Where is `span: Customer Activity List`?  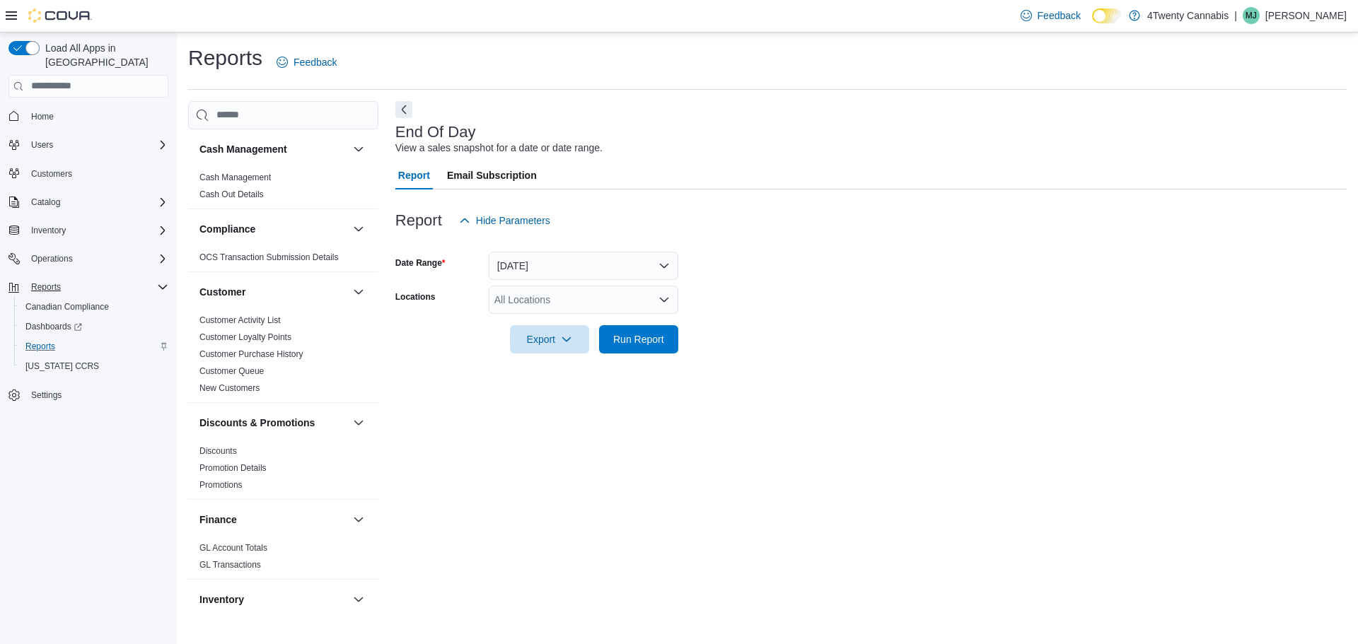 span: Customer Activity List is located at coordinates (240, 320).